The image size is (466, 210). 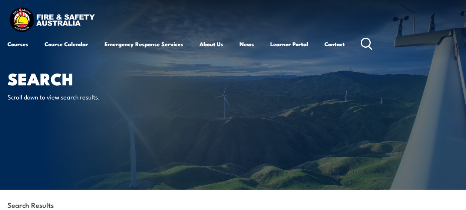 What do you see at coordinates (75, 97) in the screenshot?
I see `p: Scroll down to view search results.` at bounding box center [75, 97].